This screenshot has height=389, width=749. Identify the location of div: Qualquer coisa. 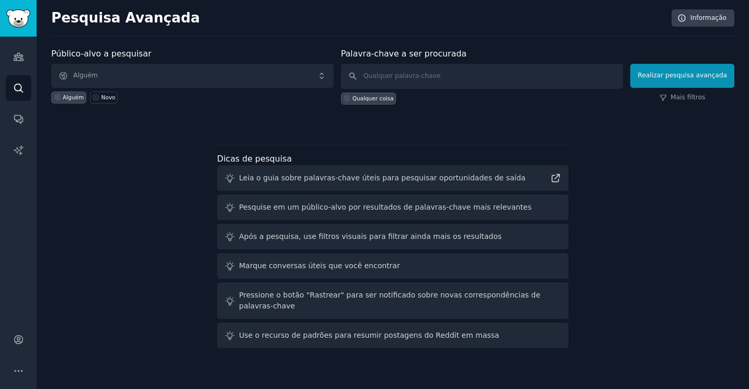
(373, 98).